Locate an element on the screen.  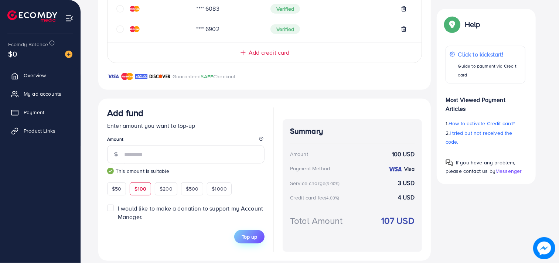
a: logo is located at coordinates (32, 16).